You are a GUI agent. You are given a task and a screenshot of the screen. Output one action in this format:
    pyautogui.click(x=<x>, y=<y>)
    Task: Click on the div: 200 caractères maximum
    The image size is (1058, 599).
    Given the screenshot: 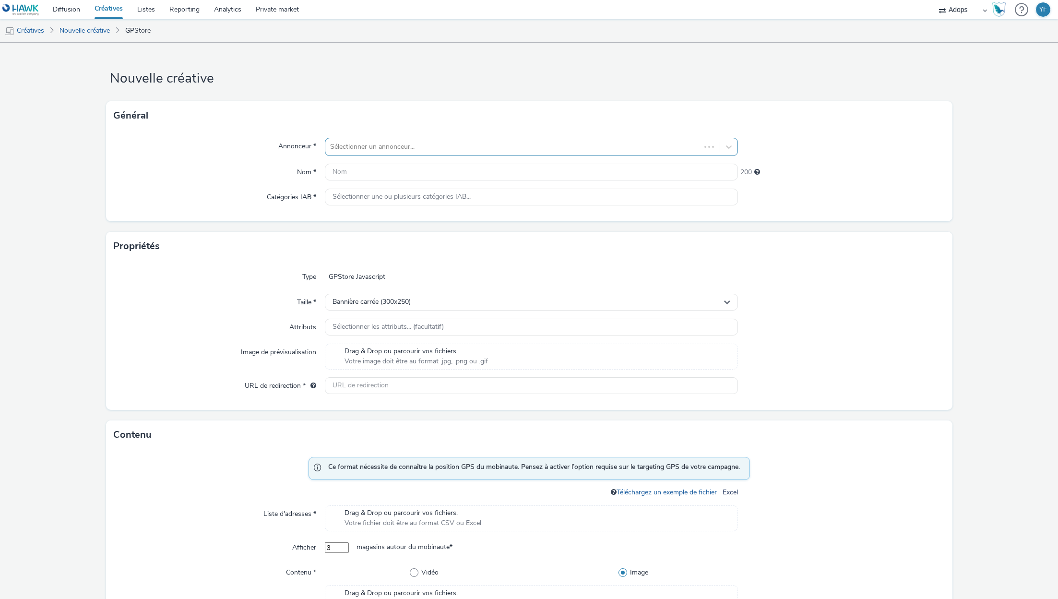 What is the action you would take?
    pyautogui.click(x=757, y=172)
    